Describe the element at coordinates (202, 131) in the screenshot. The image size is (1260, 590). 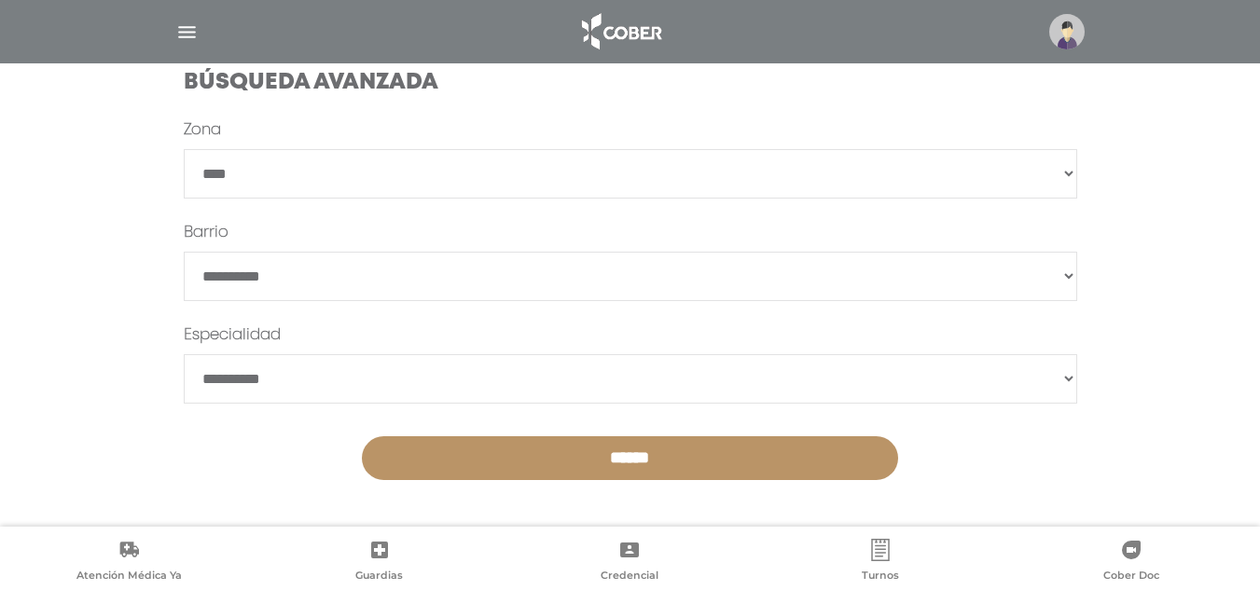
I see `label: Zona` at that location.